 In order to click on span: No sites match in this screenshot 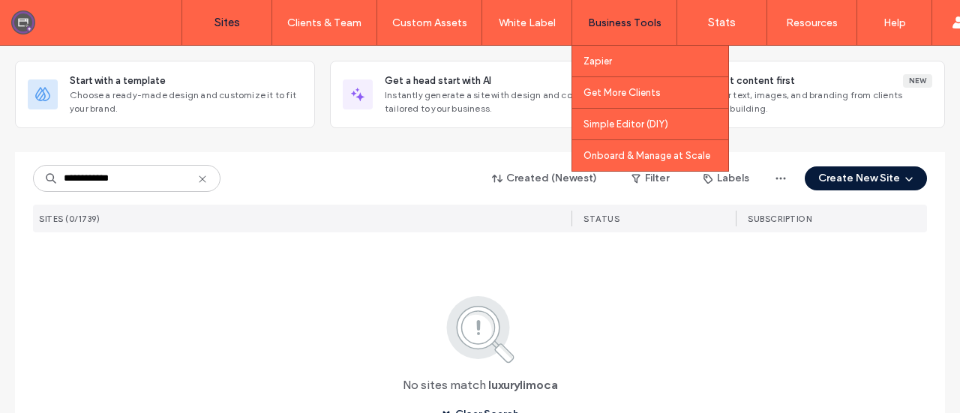, I will do `click(444, 385)`.